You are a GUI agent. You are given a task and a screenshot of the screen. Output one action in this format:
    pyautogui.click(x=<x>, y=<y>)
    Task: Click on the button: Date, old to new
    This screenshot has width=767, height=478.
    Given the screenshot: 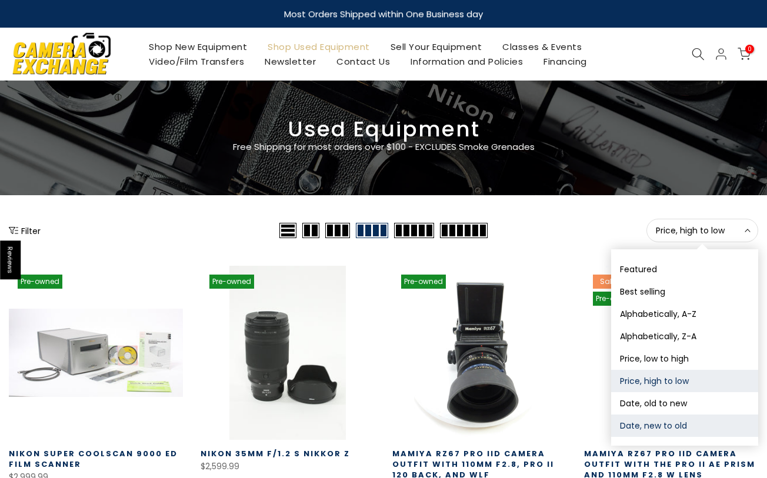 What is the action you would take?
    pyautogui.click(x=685, y=404)
    